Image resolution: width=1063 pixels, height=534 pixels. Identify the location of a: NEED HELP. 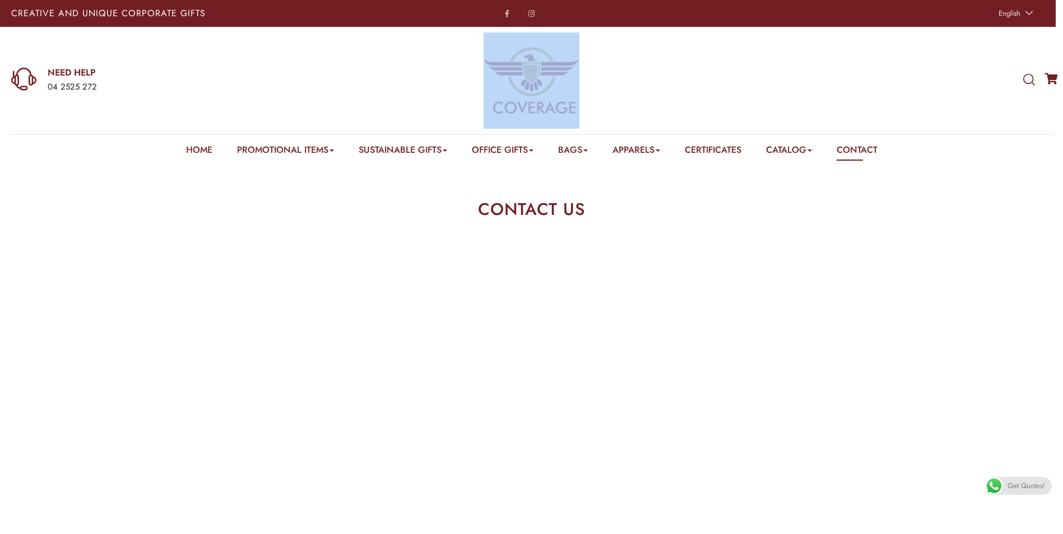
(198, 73).